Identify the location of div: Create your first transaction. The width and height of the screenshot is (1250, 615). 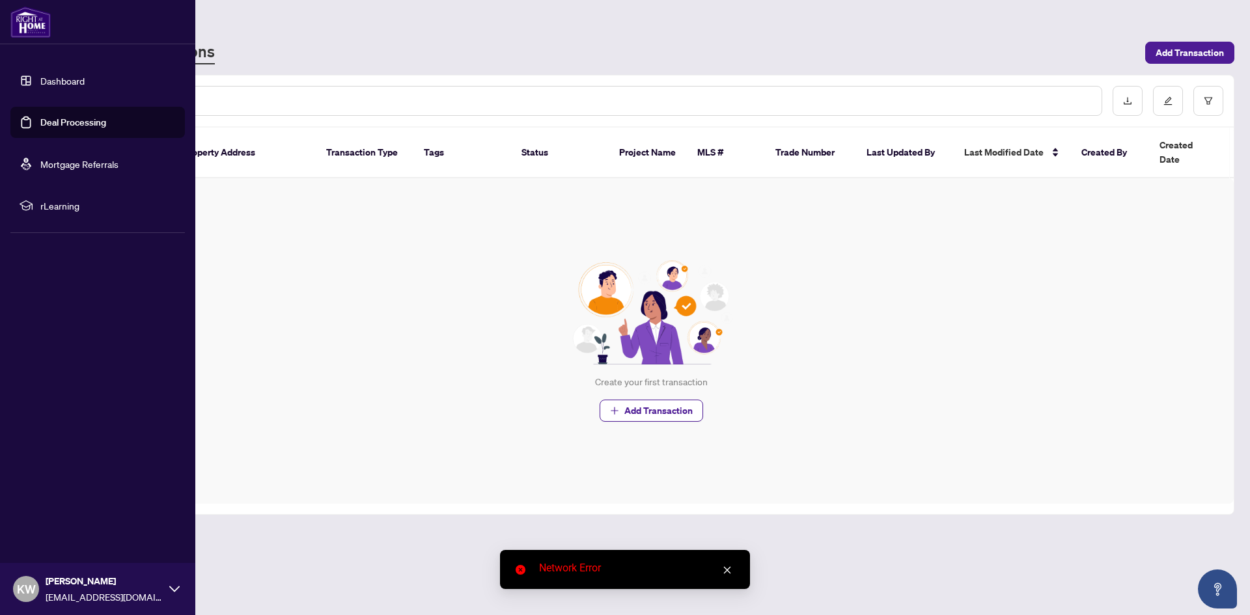
(651, 382).